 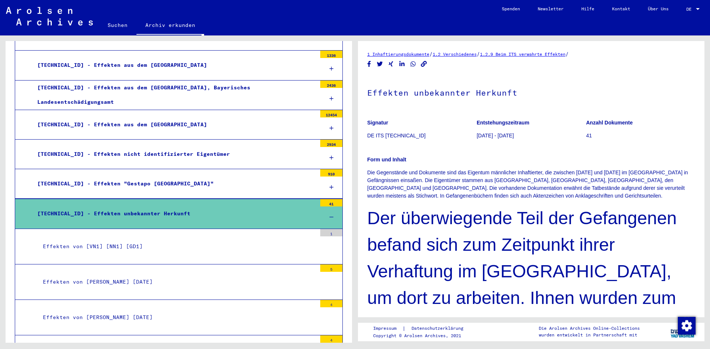 What do you see at coordinates (424, 64) in the screenshot?
I see `button: Copy link` at bounding box center [424, 64].